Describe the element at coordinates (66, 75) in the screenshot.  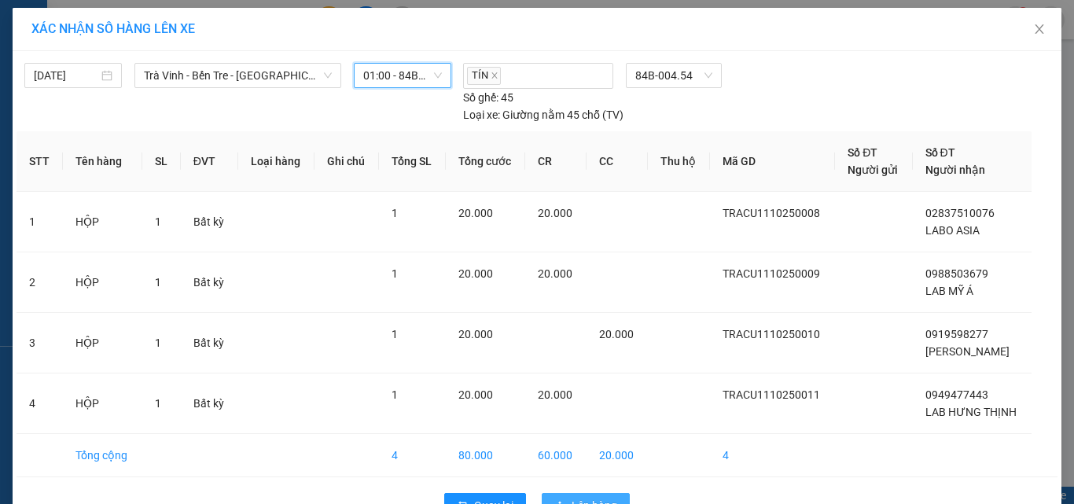
I see `input: 12/10/2025` at that location.